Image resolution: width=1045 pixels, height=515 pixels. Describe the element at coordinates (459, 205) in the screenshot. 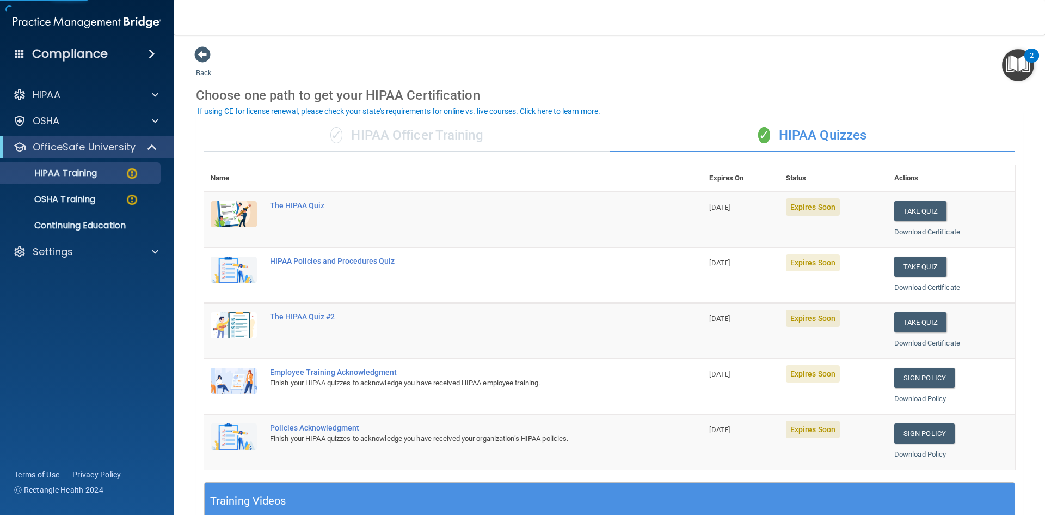

I see `div: The HIPAA Quiz` at that location.